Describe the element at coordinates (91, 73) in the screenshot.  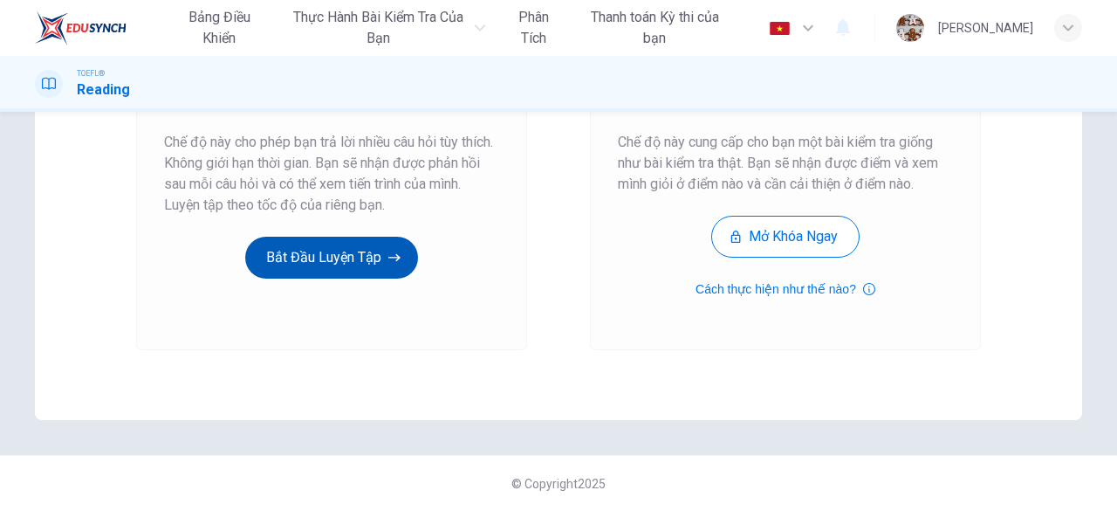
I see `span: TOEFL®` at that location.